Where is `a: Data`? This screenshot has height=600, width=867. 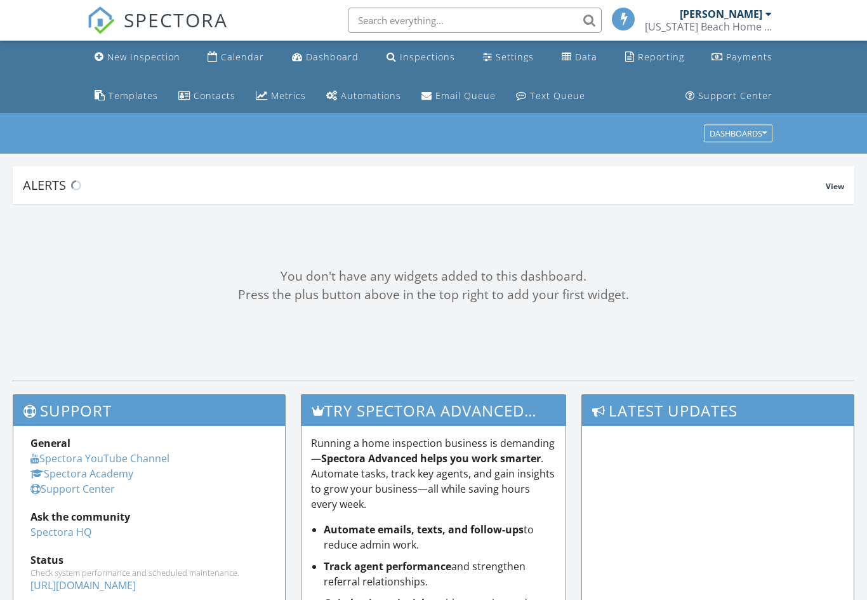 a: Data is located at coordinates (579, 57).